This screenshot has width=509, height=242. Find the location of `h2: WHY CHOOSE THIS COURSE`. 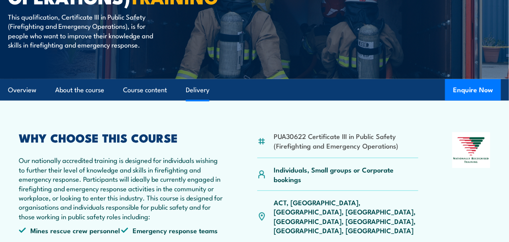

h2: WHY CHOOSE THIS COURSE is located at coordinates (121, 137).